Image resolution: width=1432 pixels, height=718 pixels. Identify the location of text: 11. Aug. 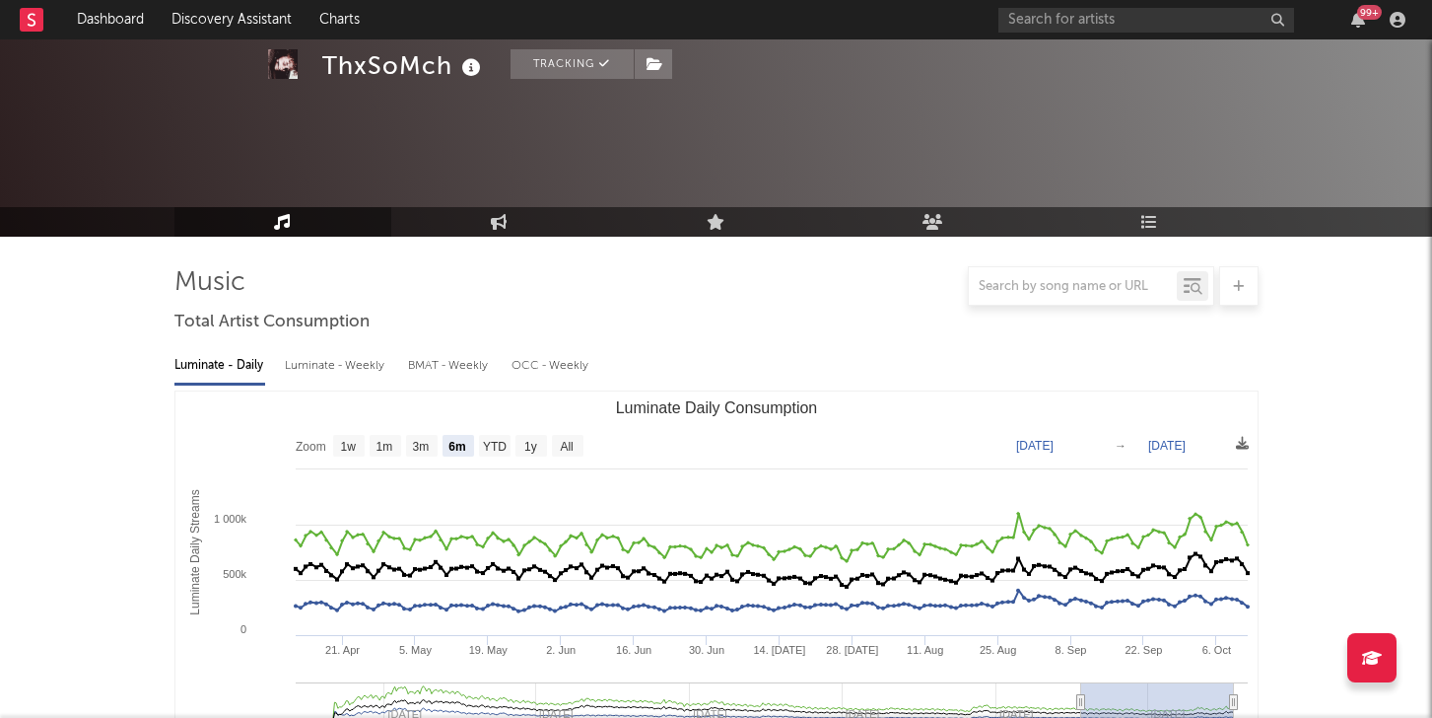
(925, 650).